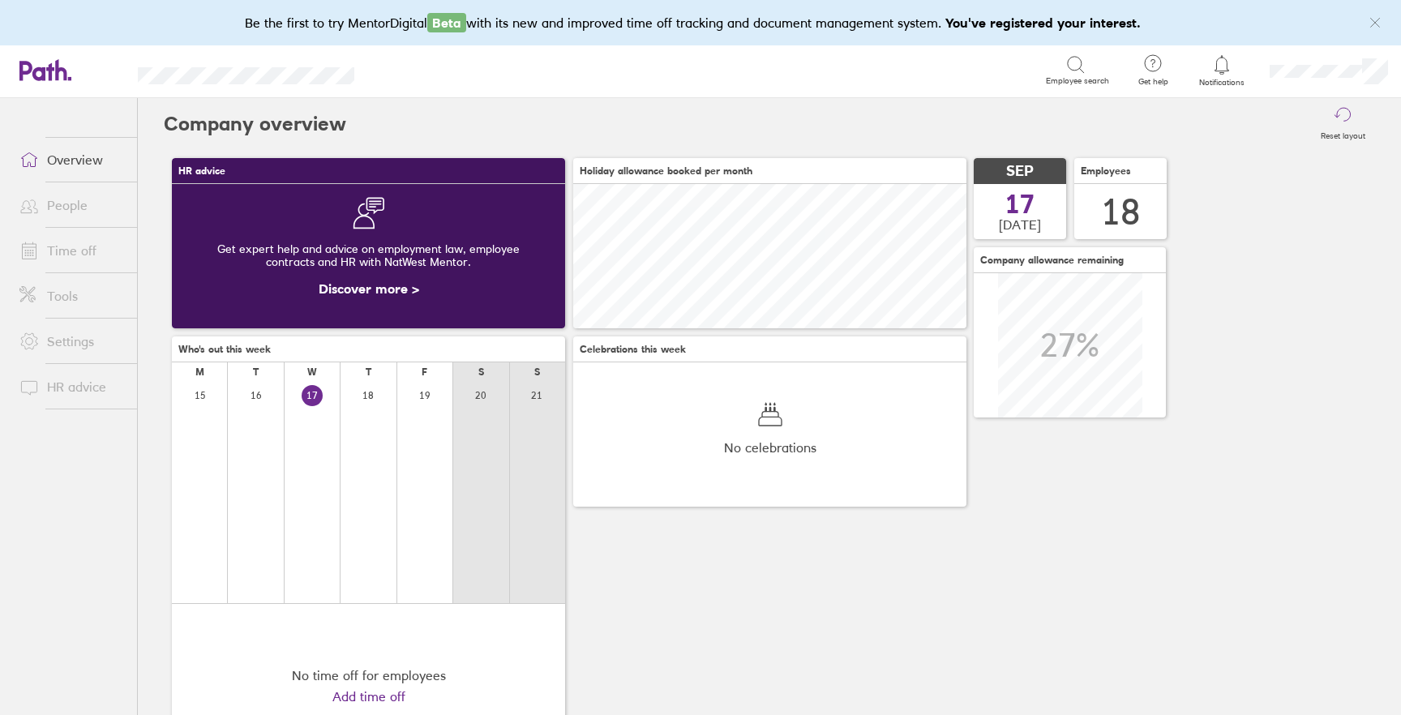  I want to click on span: Notifications, so click(1222, 83).